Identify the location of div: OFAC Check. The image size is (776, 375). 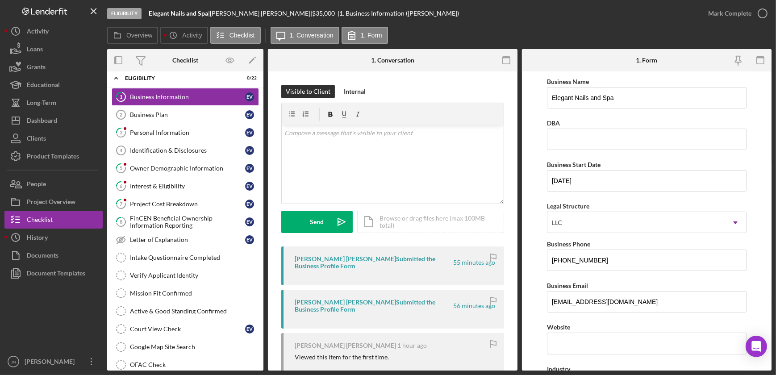
(194, 365).